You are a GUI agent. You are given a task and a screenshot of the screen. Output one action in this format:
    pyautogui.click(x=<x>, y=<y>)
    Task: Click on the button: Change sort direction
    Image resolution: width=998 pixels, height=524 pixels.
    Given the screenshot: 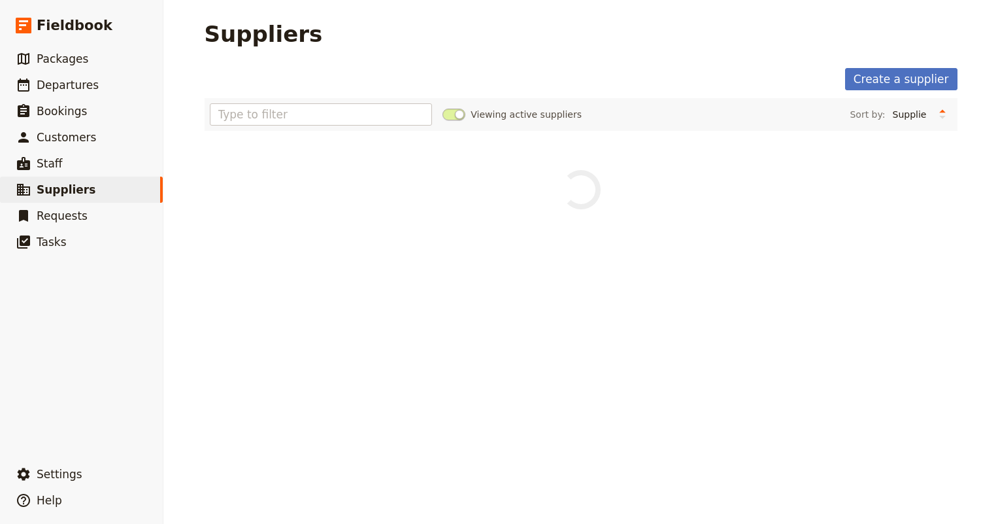 What is the action you would take?
    pyautogui.click(x=943, y=114)
    